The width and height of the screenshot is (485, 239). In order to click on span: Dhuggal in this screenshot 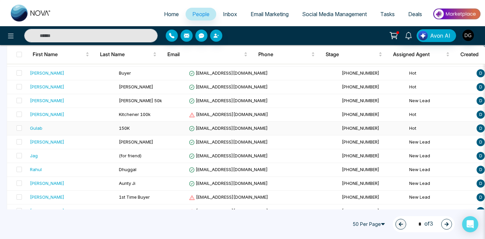, I will do `click(128, 170)`.